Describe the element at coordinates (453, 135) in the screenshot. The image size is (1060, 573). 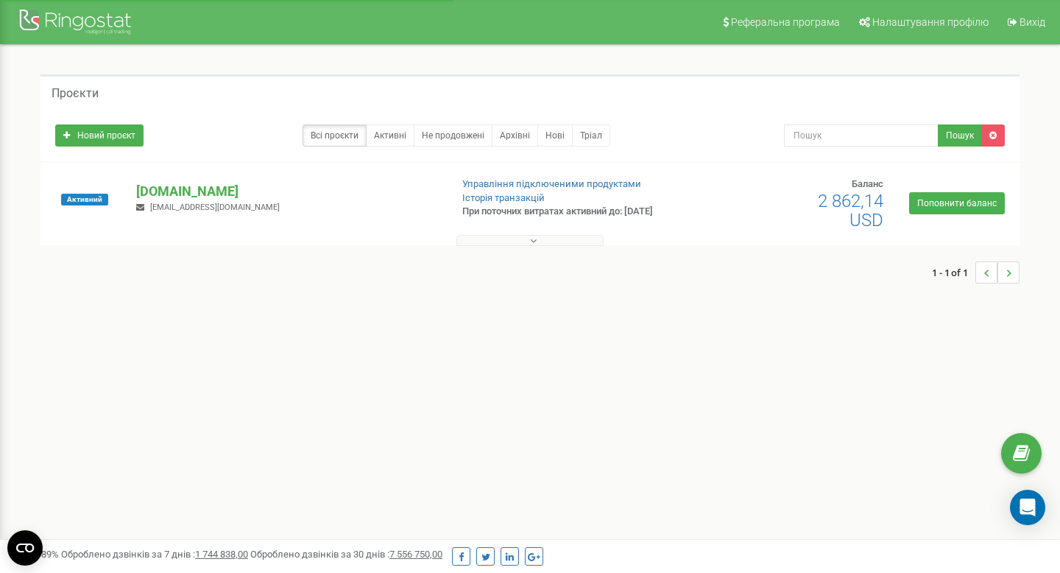
I see `a: Не продовжені` at that location.